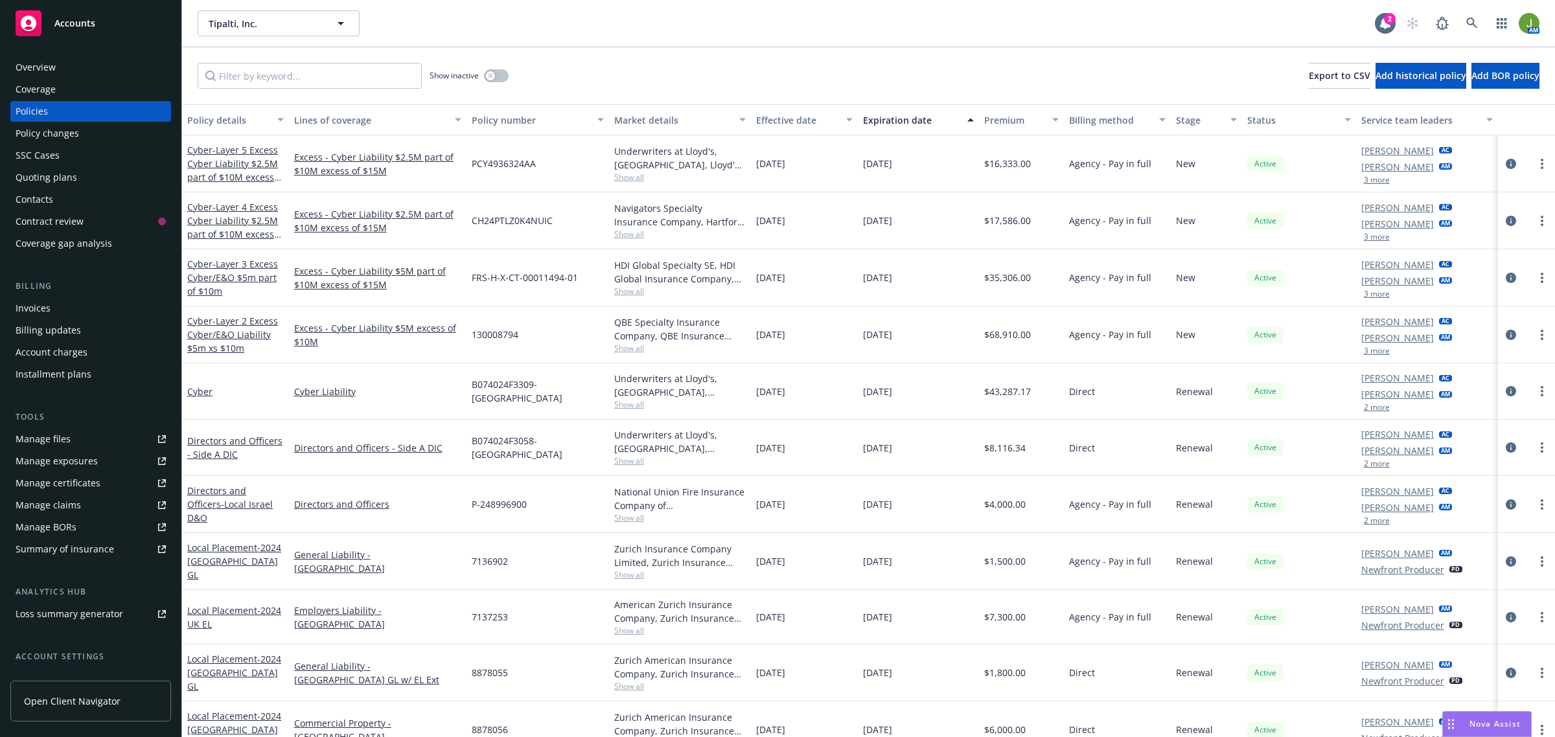 This screenshot has height=737, width=1555. What do you see at coordinates (1022, 120) in the screenshot?
I see `button: Premium` at bounding box center [1022, 120].